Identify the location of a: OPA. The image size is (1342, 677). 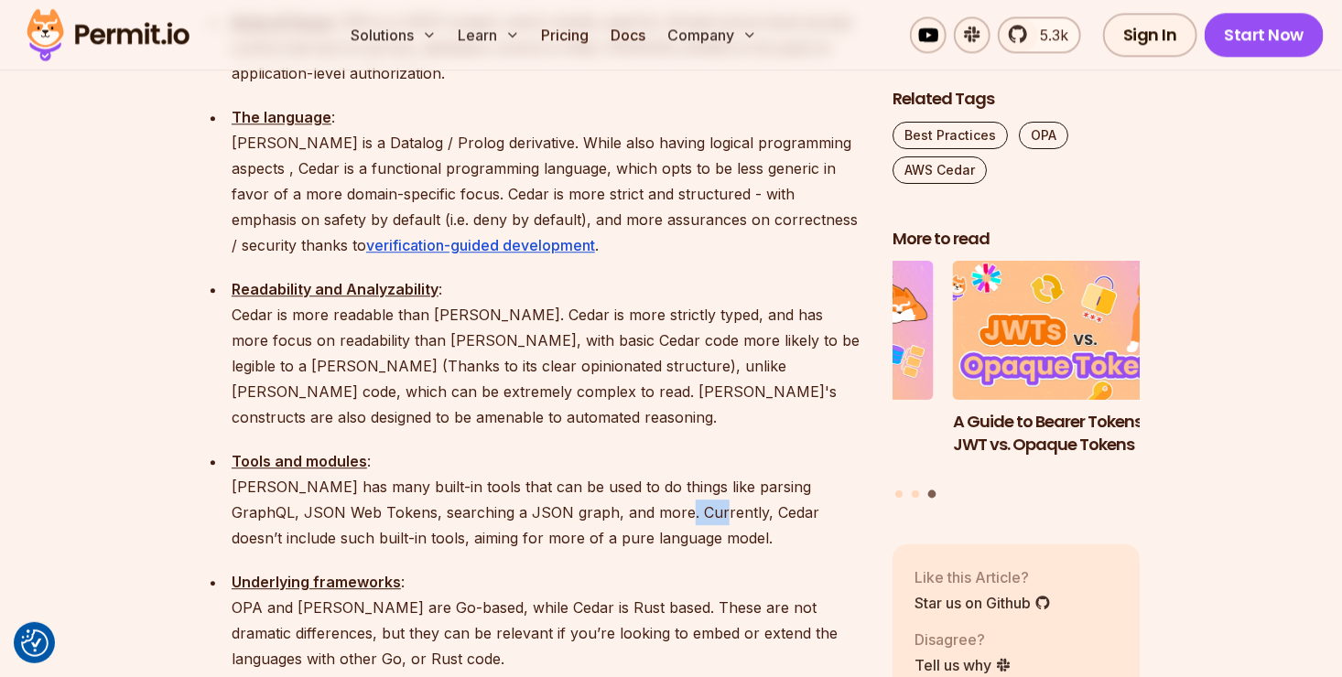
(1043, 135).